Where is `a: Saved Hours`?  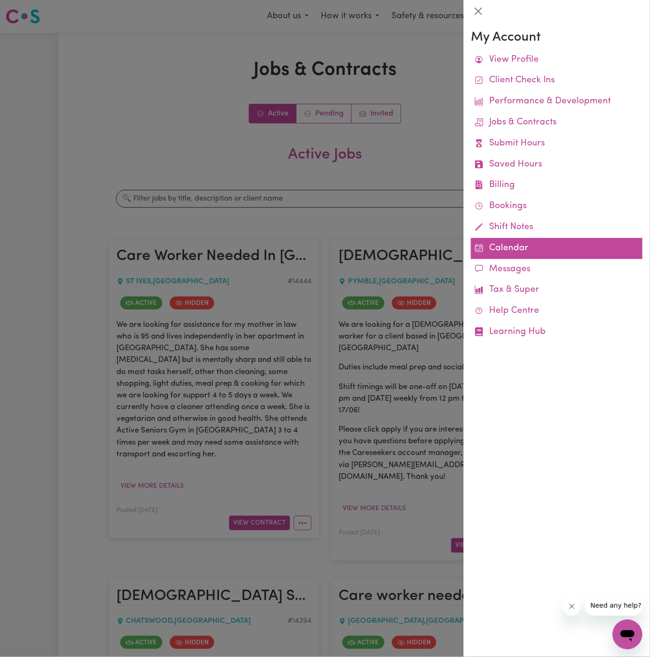 a: Saved Hours is located at coordinates (556, 165).